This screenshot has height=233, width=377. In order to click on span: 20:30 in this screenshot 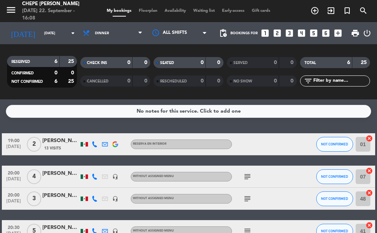, I will do `click(14, 227)`.